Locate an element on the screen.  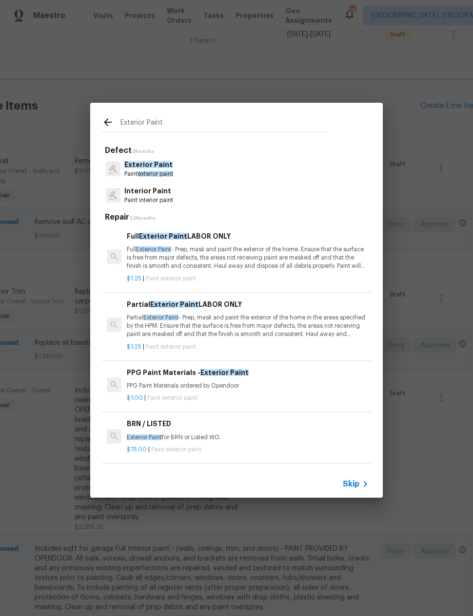
h6: Full LABOR ONLY is located at coordinates (248, 236).